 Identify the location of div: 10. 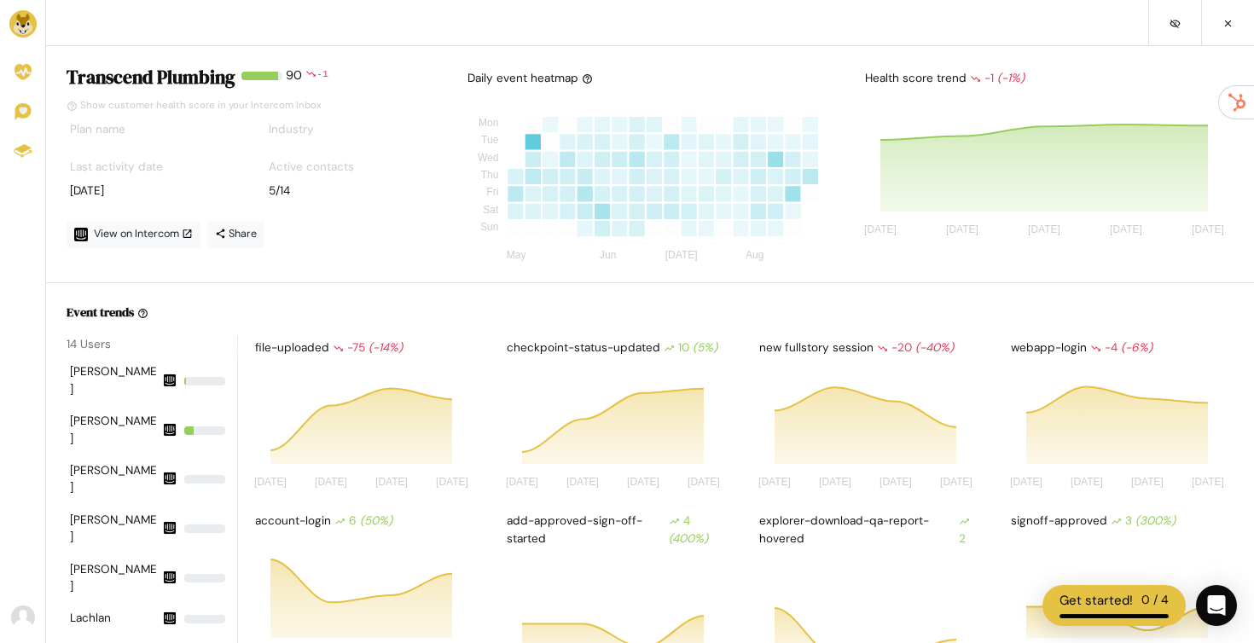
(690, 348).